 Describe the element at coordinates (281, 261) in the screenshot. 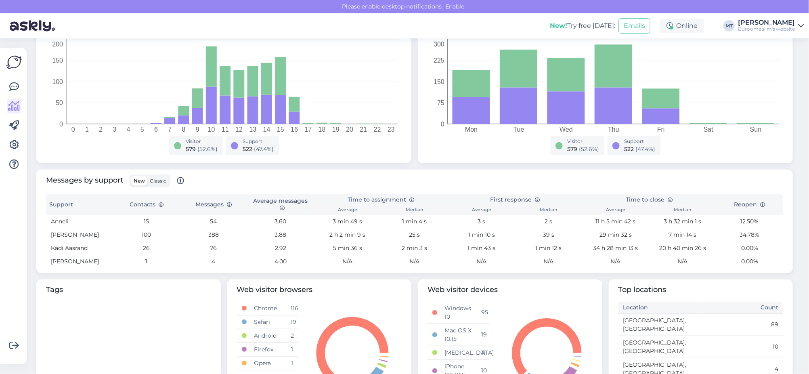

I see `td: 4.00` at that location.